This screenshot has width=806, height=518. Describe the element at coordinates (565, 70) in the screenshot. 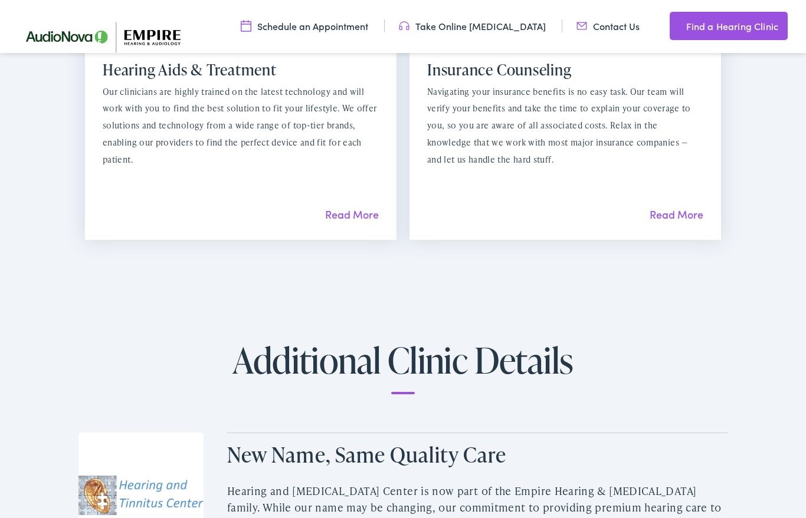

I see `h2: Insurance Counseling` at that location.